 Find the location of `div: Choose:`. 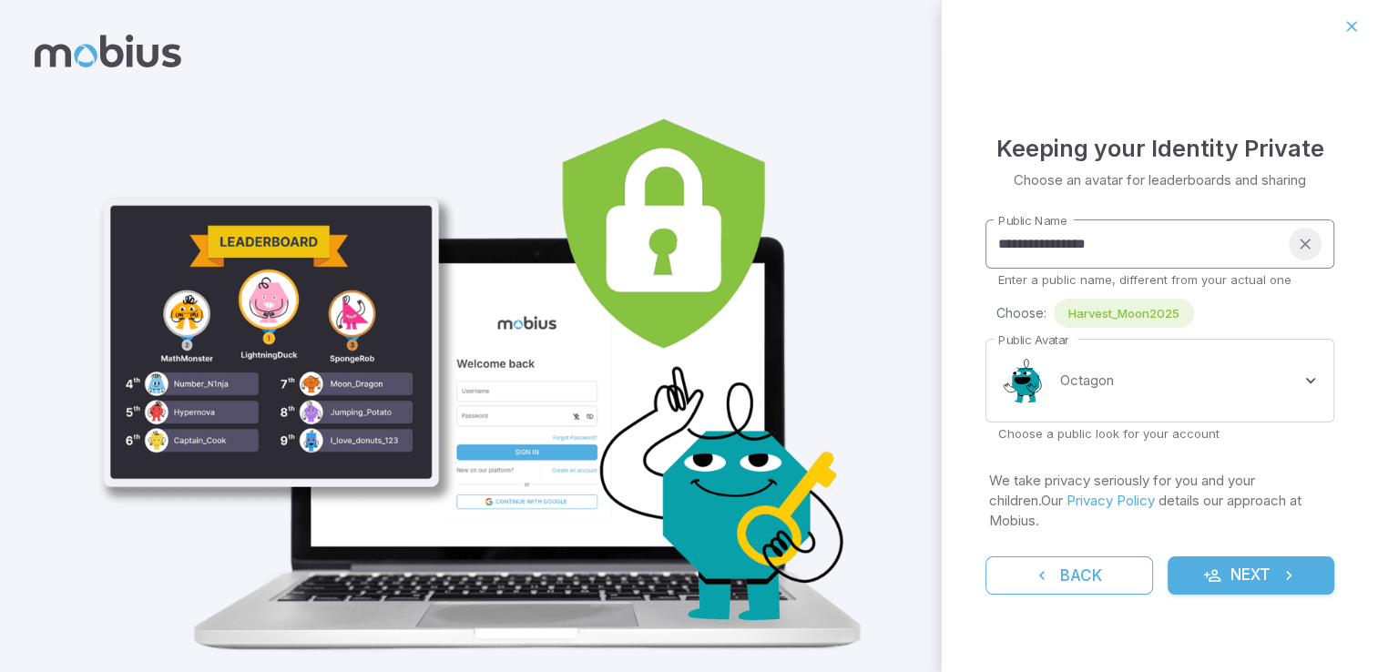

div: Choose: is located at coordinates (1165, 313).